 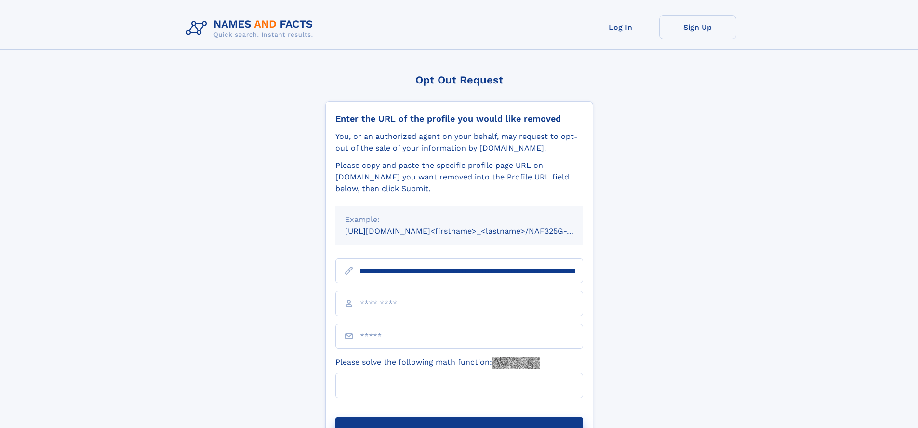 I want to click on div: Opt Out Request, so click(x=459, y=80).